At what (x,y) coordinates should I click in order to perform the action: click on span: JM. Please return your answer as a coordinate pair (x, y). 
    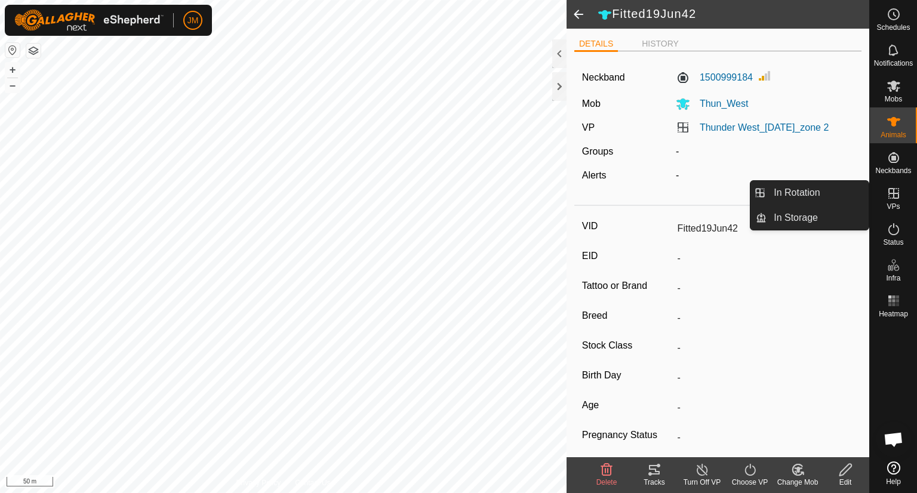
    Looking at the image, I should click on (193, 20).